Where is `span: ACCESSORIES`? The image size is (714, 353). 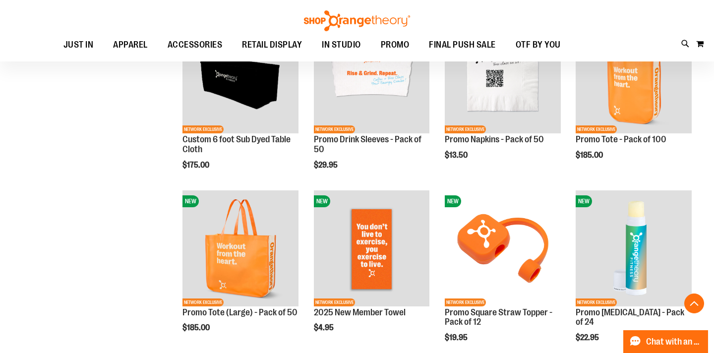
span: ACCESSORIES is located at coordinates (195, 45).